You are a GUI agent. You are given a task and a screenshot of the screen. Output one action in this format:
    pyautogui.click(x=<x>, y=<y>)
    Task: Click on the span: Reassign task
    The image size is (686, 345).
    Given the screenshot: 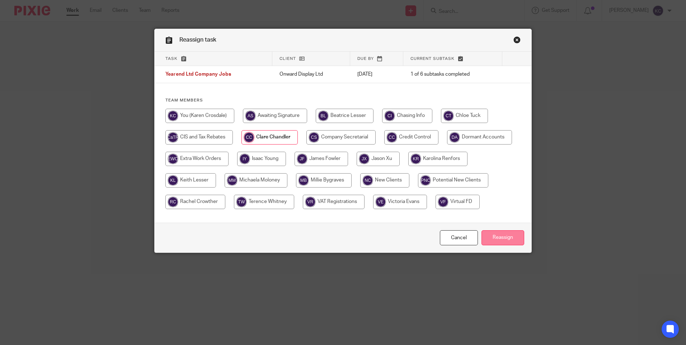 What is the action you would take?
    pyautogui.click(x=198, y=40)
    